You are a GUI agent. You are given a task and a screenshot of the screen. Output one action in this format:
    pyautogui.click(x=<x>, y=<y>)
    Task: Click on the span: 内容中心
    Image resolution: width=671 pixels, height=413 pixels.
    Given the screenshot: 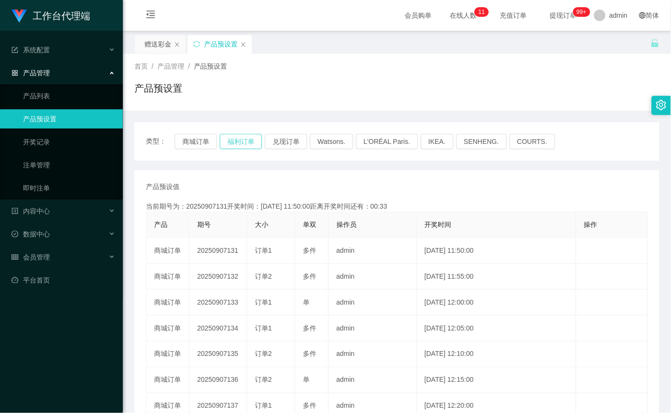 What is the action you would take?
    pyautogui.click(x=31, y=211)
    